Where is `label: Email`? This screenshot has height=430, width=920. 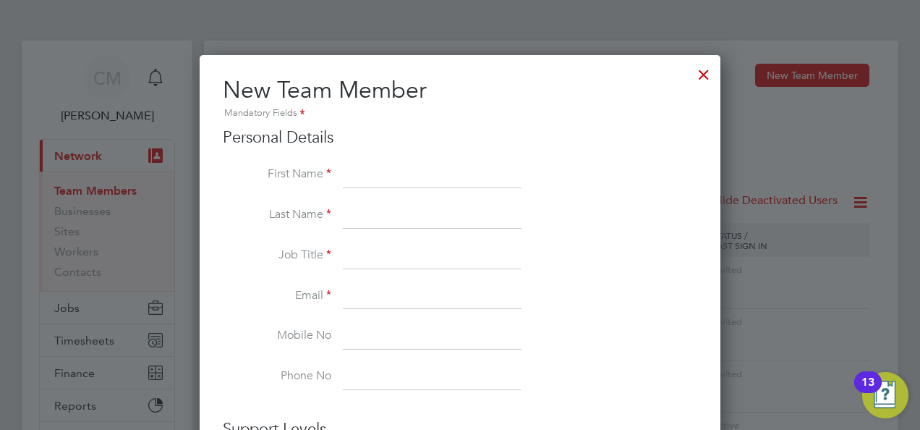
label: Email is located at coordinates (277, 295).